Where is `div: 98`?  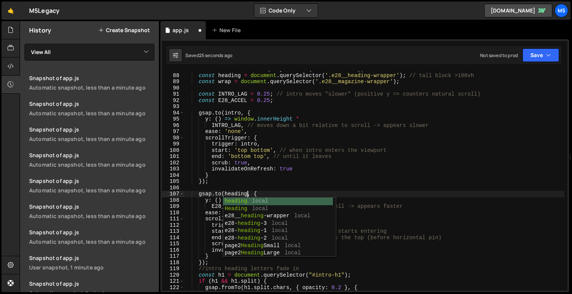
div: 98 is located at coordinates (173, 138).